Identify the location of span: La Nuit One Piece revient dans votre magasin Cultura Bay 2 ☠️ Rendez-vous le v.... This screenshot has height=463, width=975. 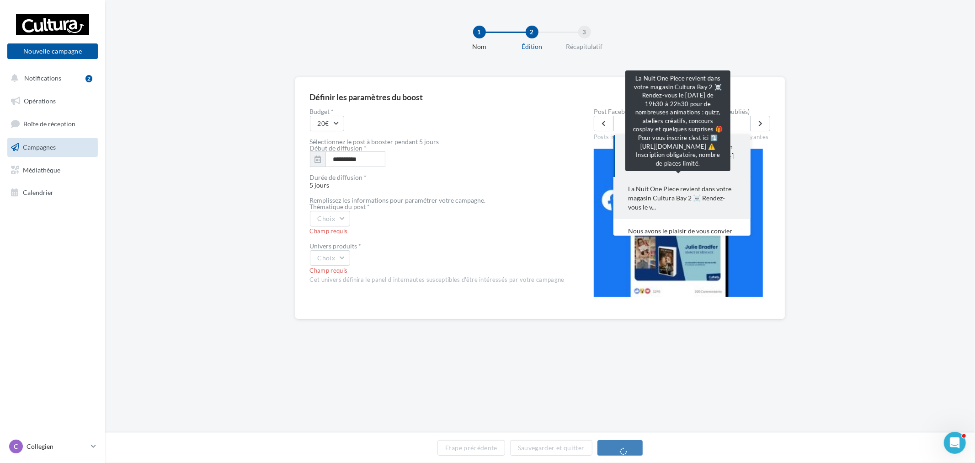
(682, 198).